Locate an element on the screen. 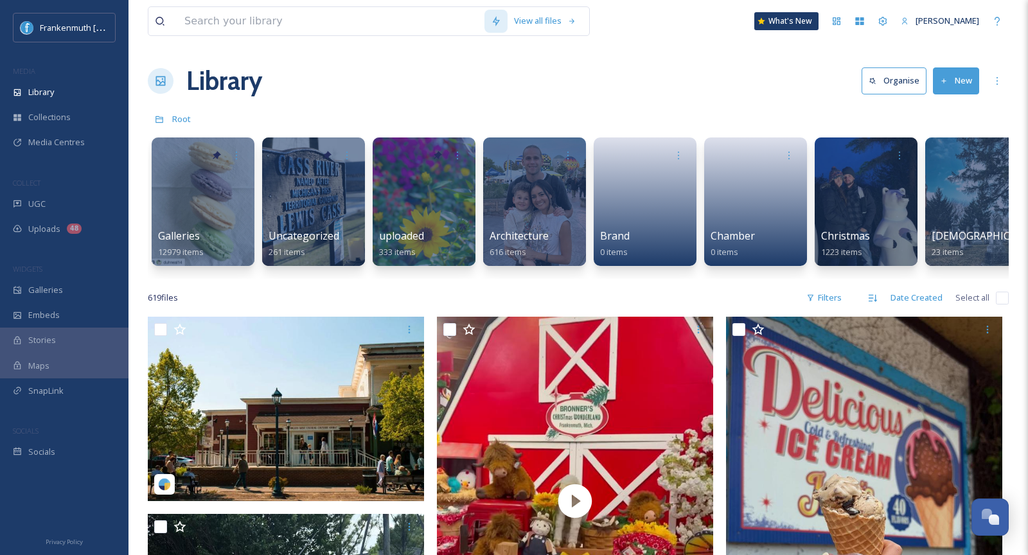 This screenshot has width=1028, height=555. span: 261 items is located at coordinates (287, 252).